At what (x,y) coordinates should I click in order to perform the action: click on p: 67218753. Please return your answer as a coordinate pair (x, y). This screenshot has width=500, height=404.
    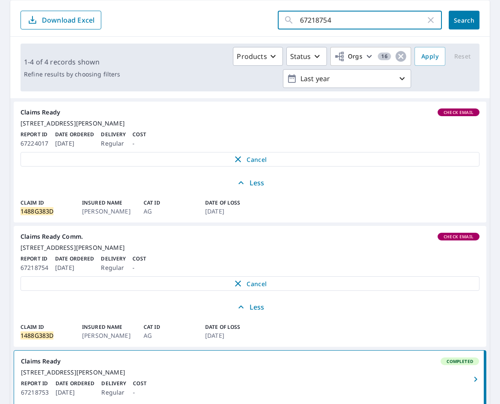
    Looking at the image, I should click on (35, 392).